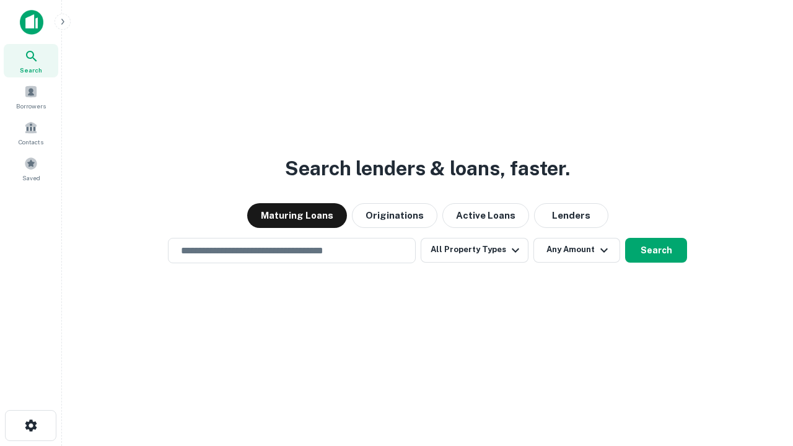 Image resolution: width=793 pixels, height=446 pixels. Describe the element at coordinates (31, 133) in the screenshot. I see `a: Contacts` at that location.